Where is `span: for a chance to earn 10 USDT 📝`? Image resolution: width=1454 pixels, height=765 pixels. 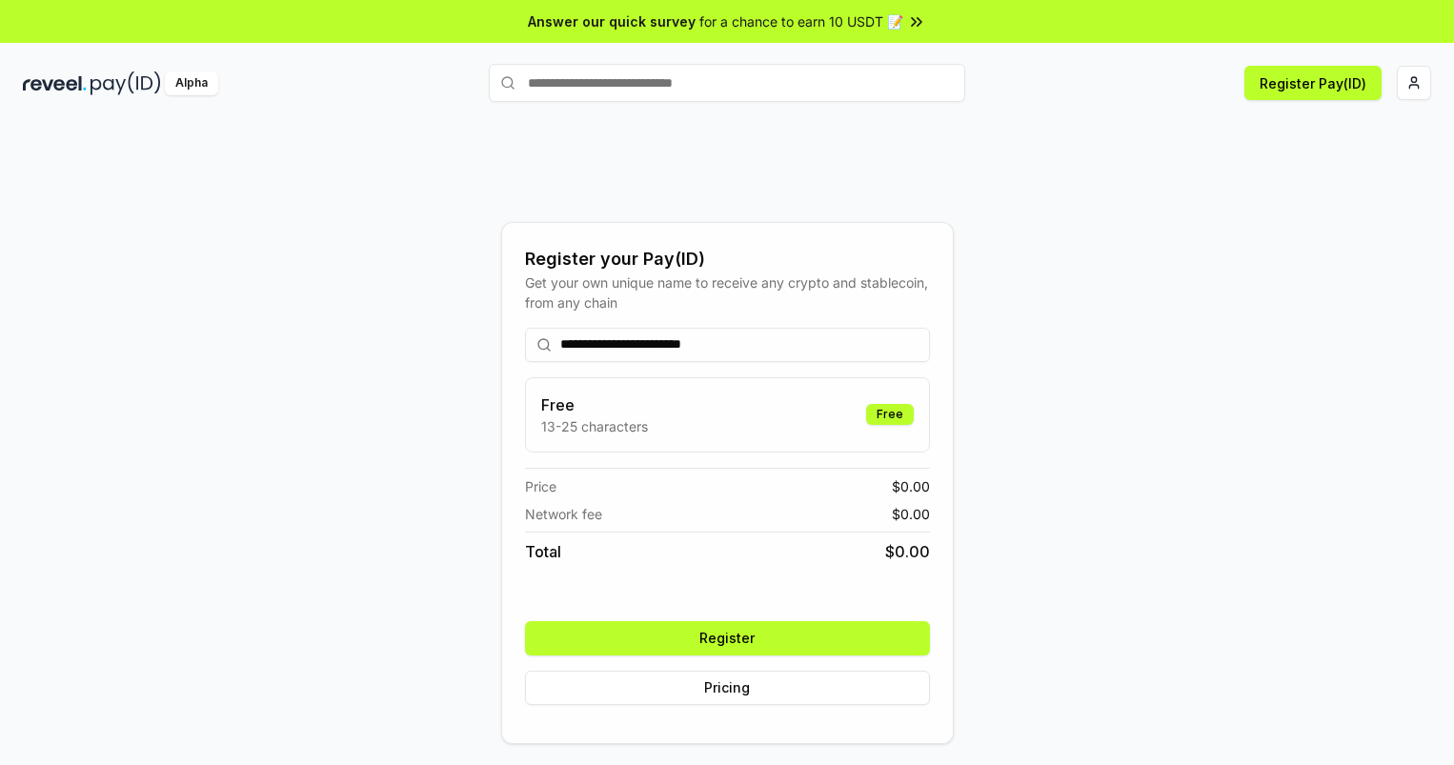
span: for a chance to earn 10 USDT 📝 is located at coordinates (801, 21).